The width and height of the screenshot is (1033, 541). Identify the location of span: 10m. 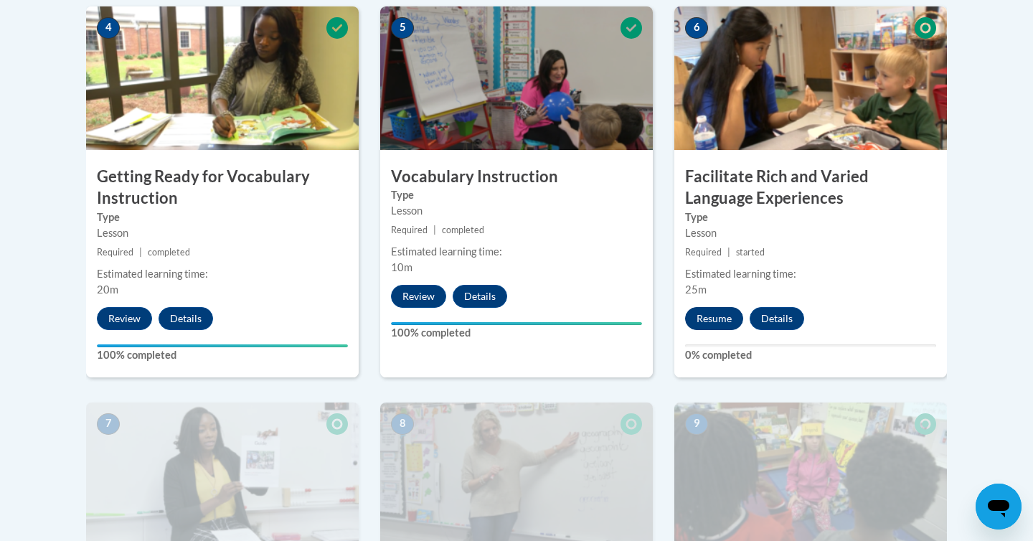
(402, 267).